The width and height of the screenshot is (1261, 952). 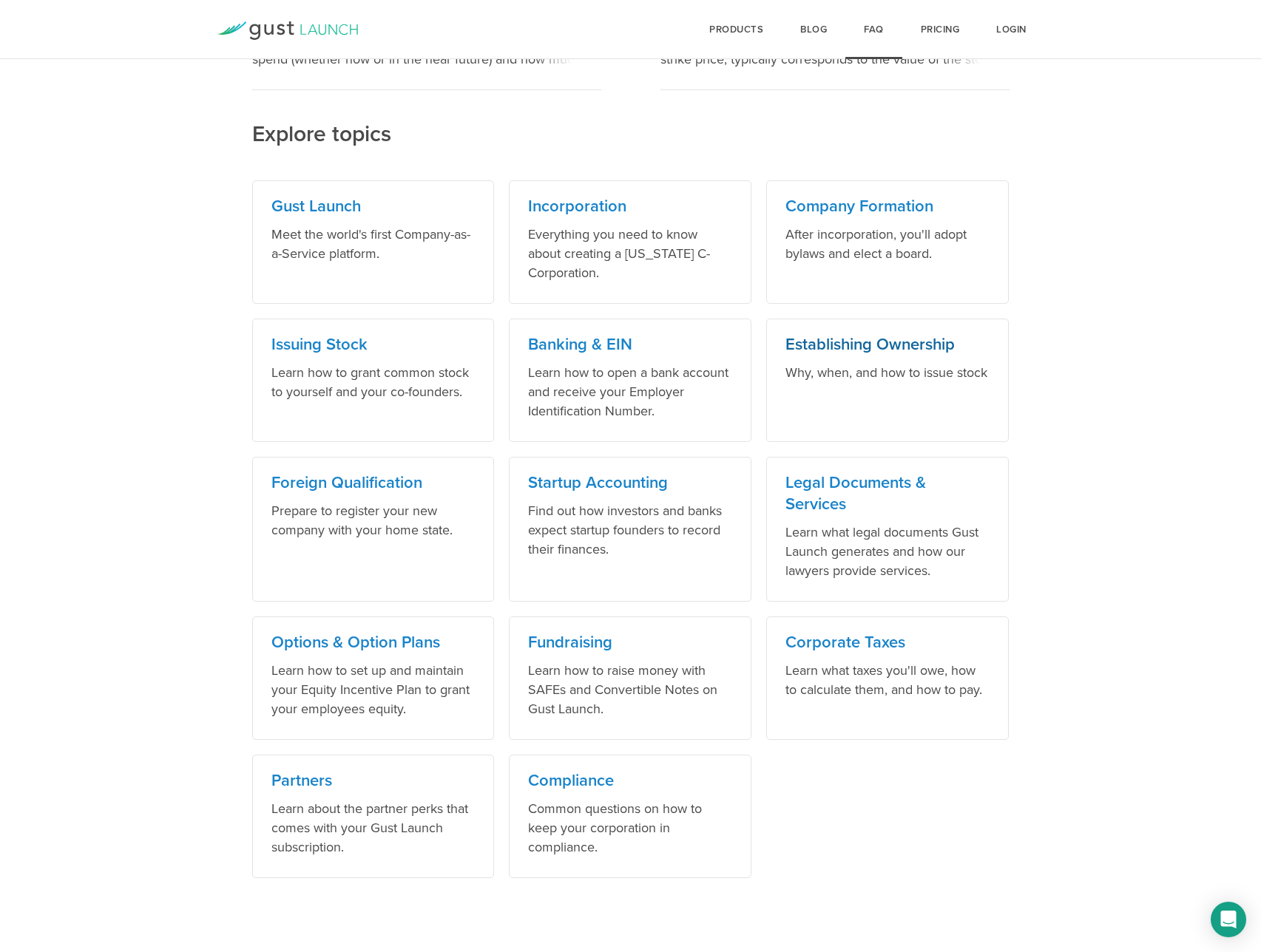 What do you see at coordinates (888, 241) in the screenshot?
I see `a: Company Formation After incorporation, you'll adopt bylaws and elect a board.` at bounding box center [888, 241].